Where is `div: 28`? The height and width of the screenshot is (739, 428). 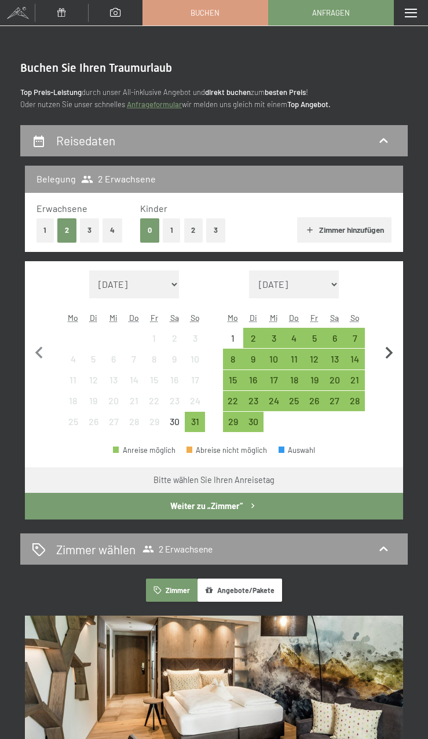
div: 28 is located at coordinates (354, 405).